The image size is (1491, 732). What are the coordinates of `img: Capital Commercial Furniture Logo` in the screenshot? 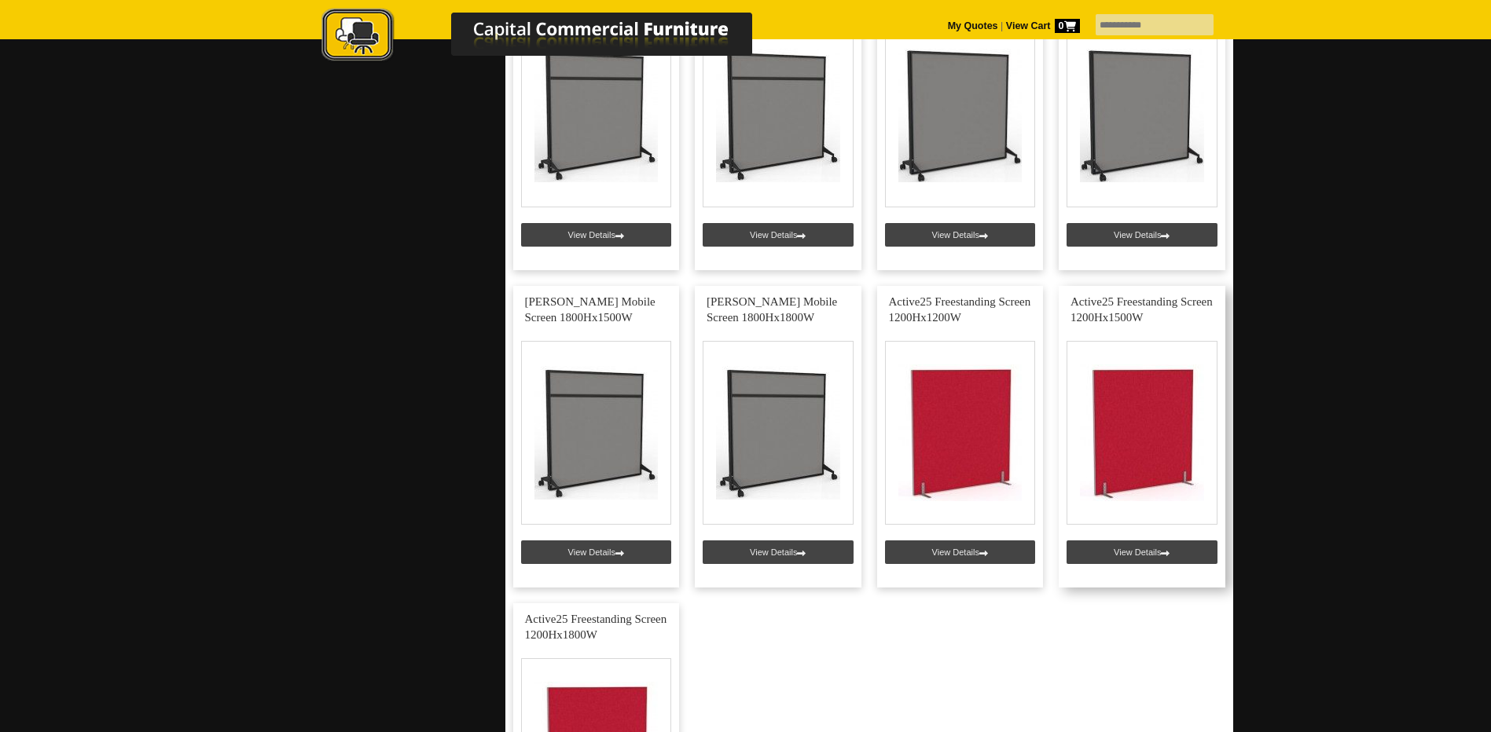 It's located at (553, 36).